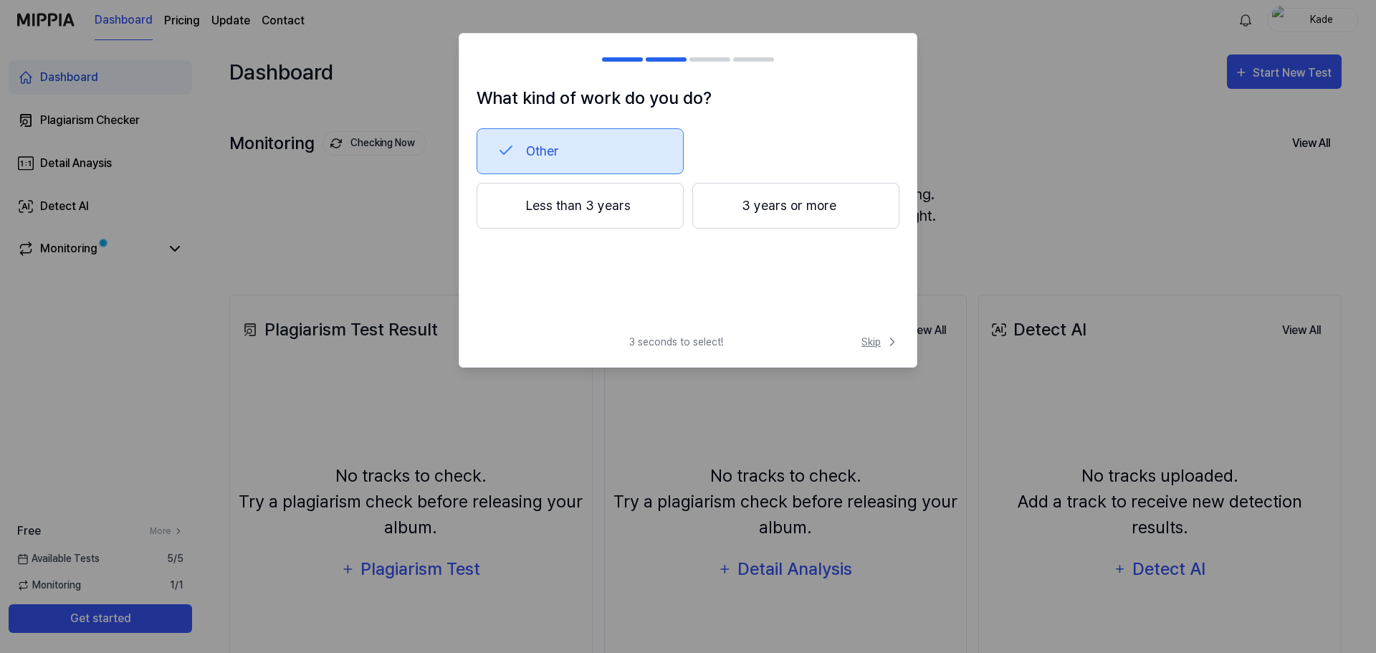 This screenshot has width=1376, height=653. I want to click on button: Skip, so click(878, 342).